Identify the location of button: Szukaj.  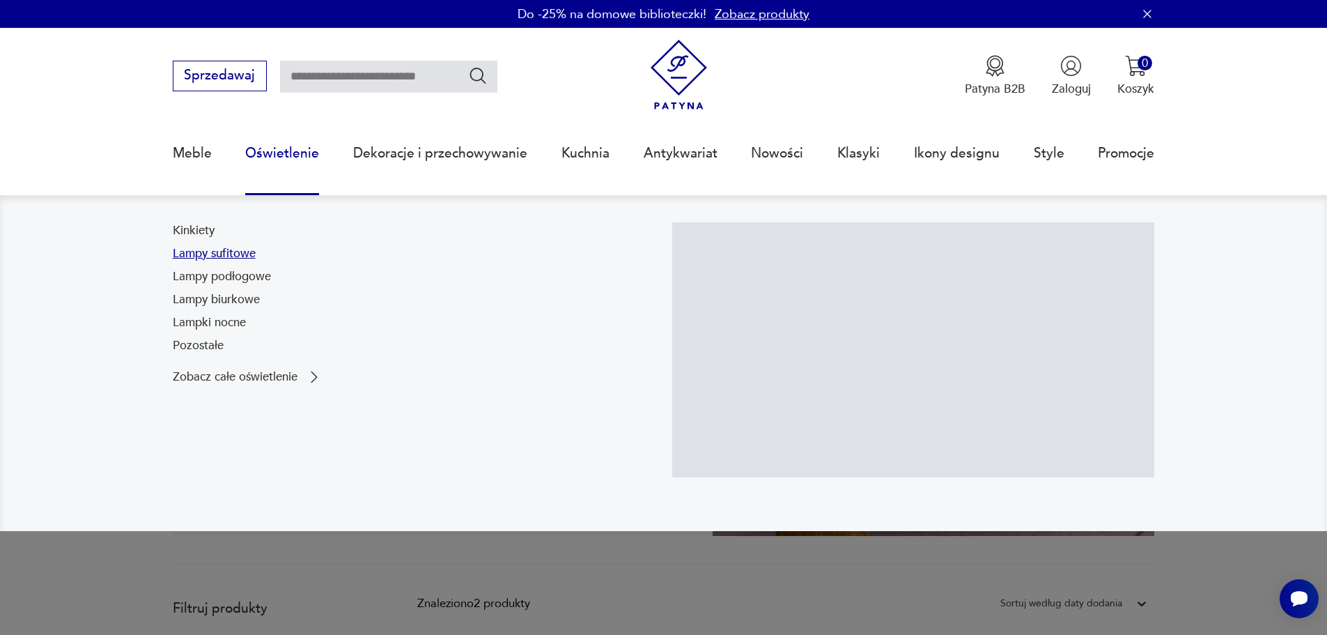
(478, 75).